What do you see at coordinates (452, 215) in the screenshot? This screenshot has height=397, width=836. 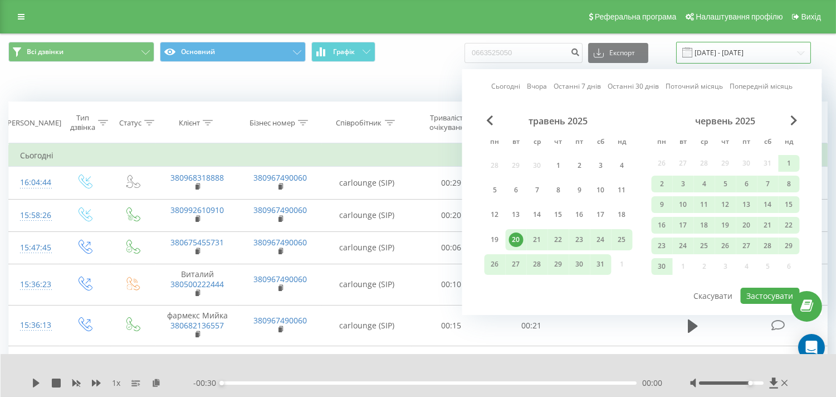 I see `td: 00:20` at bounding box center [452, 215].